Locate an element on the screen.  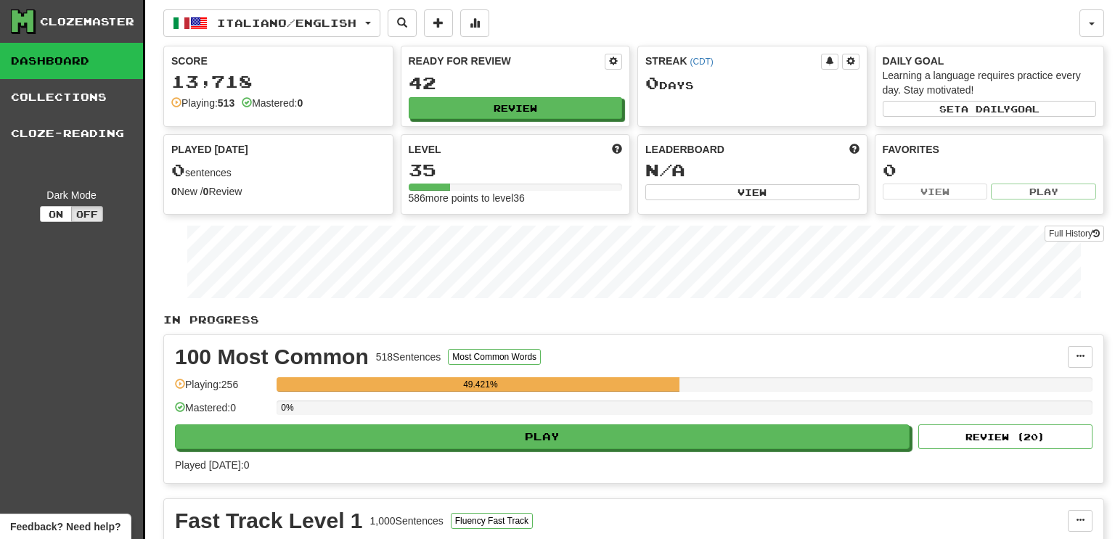
span: This week in points, UTC is located at coordinates (855, 150).